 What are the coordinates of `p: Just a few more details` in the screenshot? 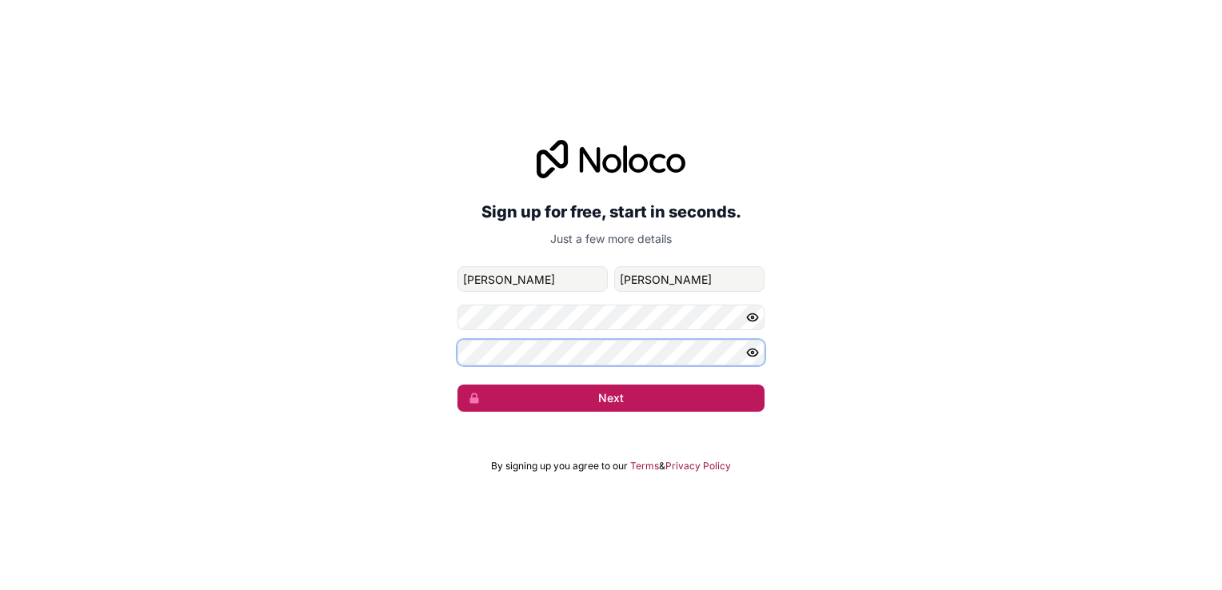 It's located at (611, 239).